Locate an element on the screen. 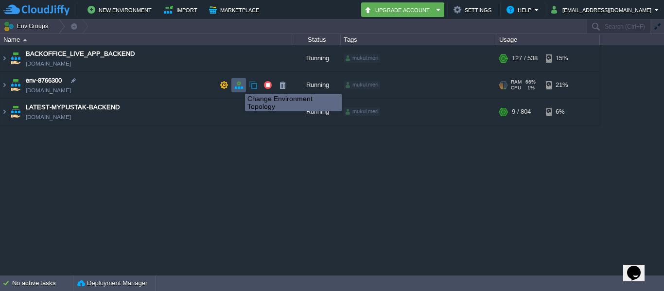  span: BACKOFFICE_LIVE_APP_BACKEND is located at coordinates (80, 54).